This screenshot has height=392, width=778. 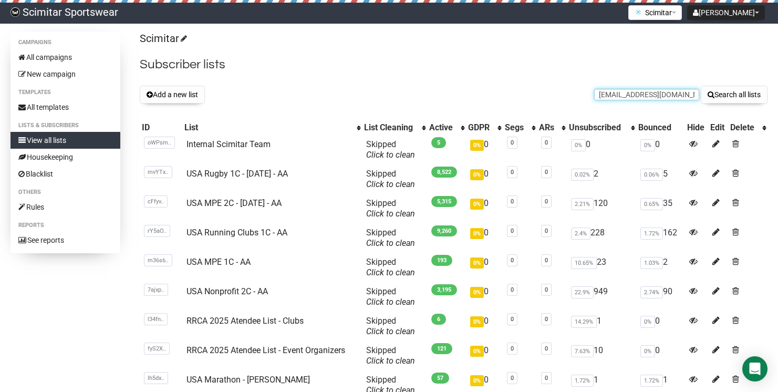 What do you see at coordinates (155, 319) in the screenshot?
I see `span: l34fn..` at bounding box center [155, 319].